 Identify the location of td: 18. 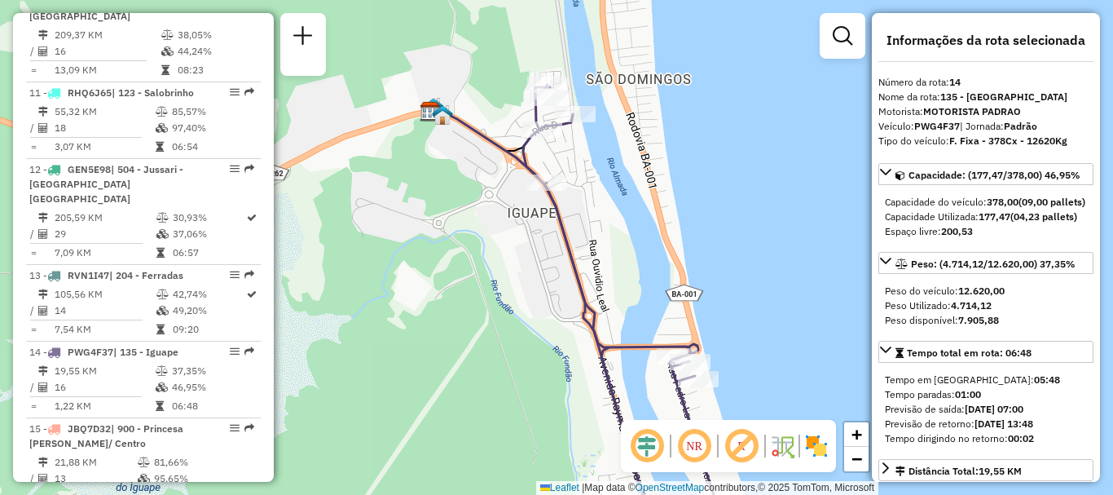
(104, 128).